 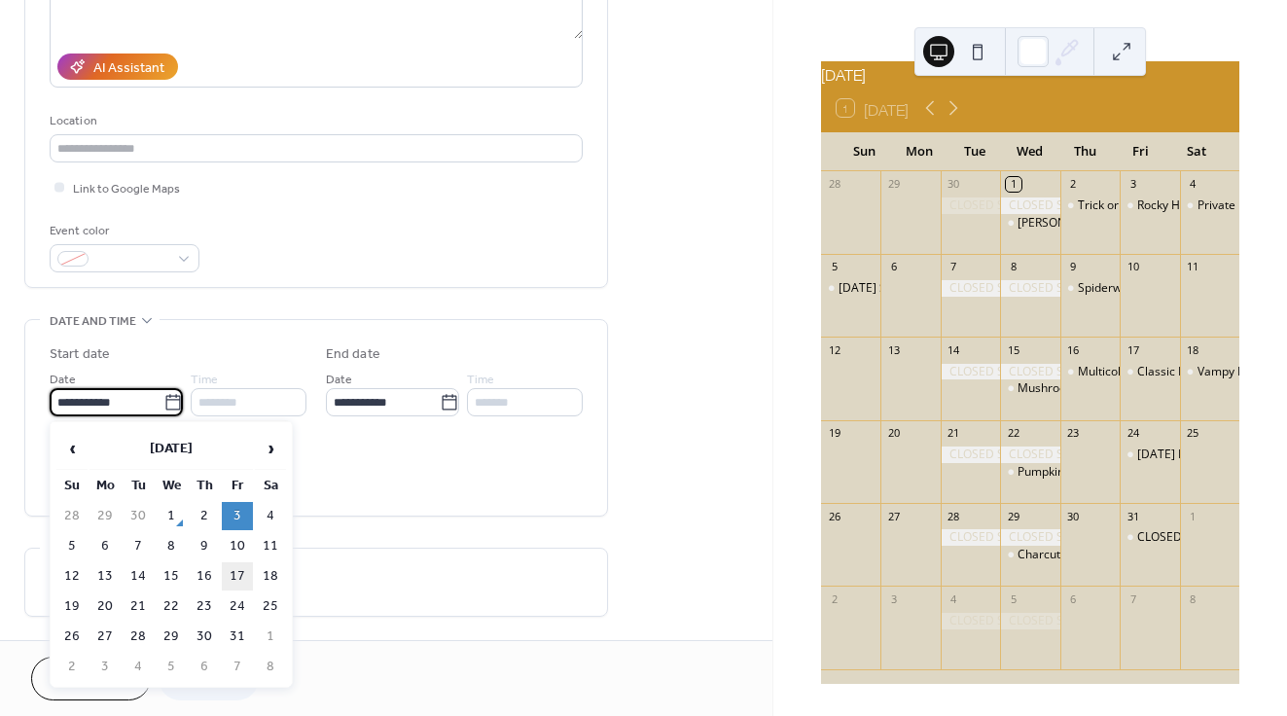 I want to click on div: Mon, so click(x=919, y=152).